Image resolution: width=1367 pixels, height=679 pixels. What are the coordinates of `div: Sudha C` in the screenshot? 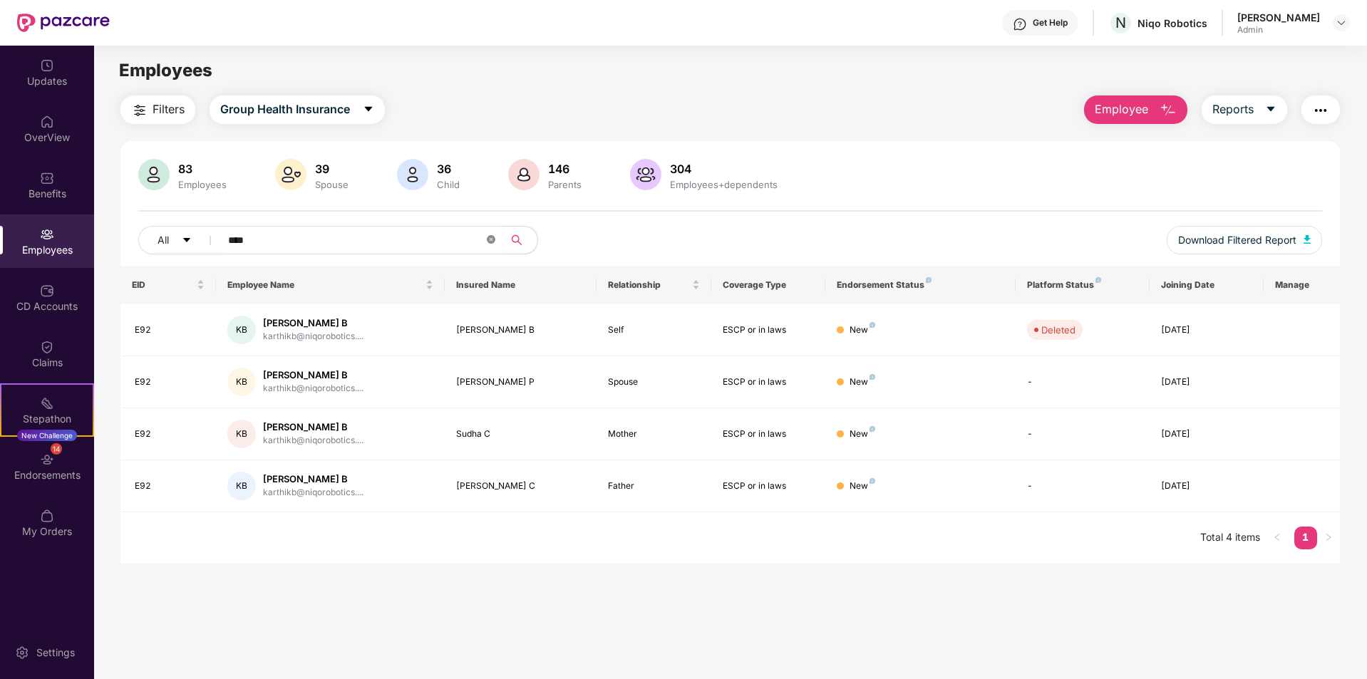 It's located at (521, 434).